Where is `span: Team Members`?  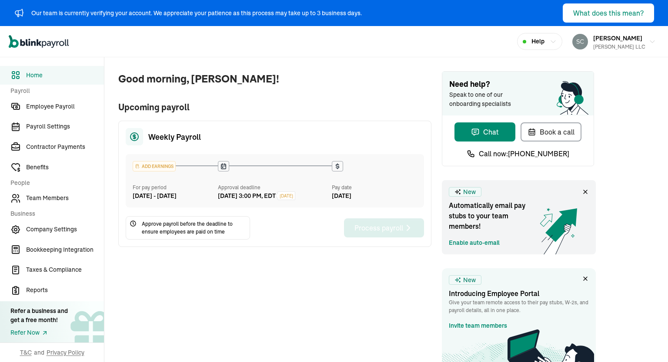
span: Team Members is located at coordinates (65, 198).